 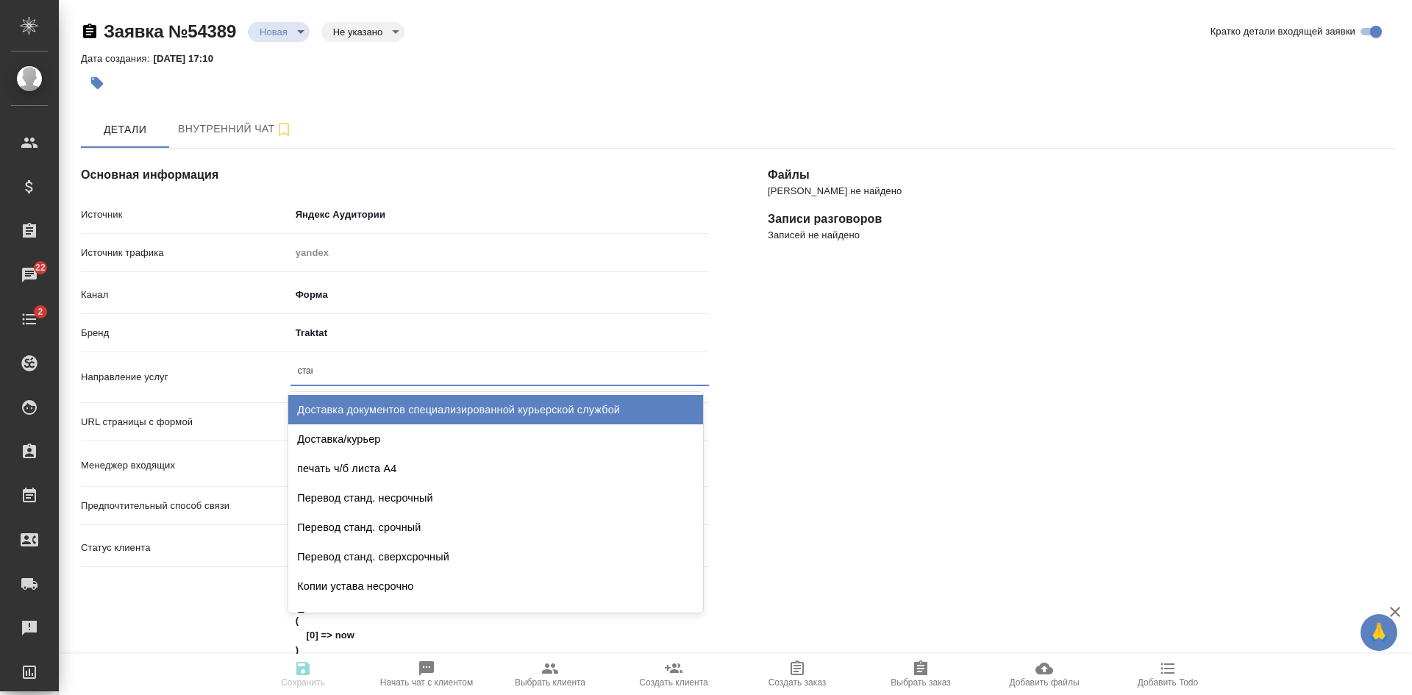 What do you see at coordinates (499, 333) in the screenshot?
I see `div: Traktat` at bounding box center [499, 333].